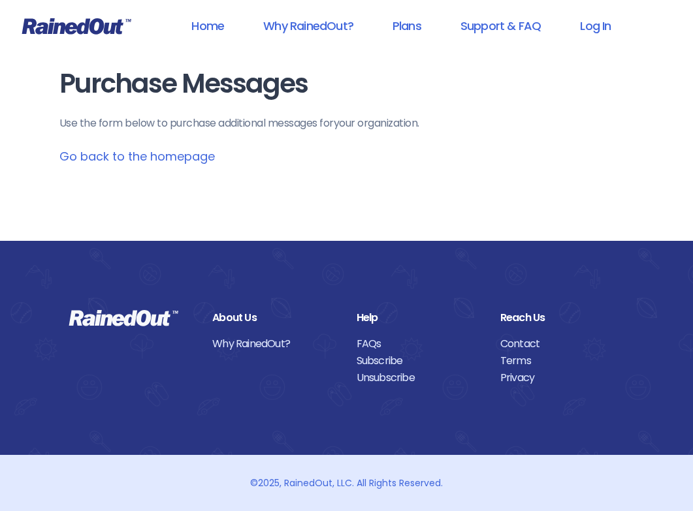 The image size is (693, 511). I want to click on a: Log In, so click(595, 25).